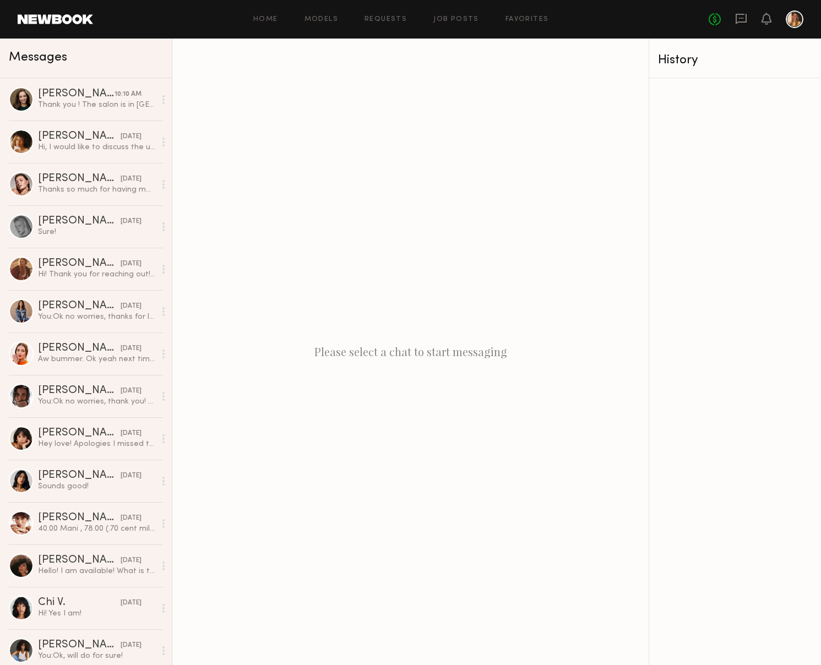 This screenshot has height=665, width=821. Describe the element at coordinates (38, 57) in the screenshot. I see `span: Messages` at that location.